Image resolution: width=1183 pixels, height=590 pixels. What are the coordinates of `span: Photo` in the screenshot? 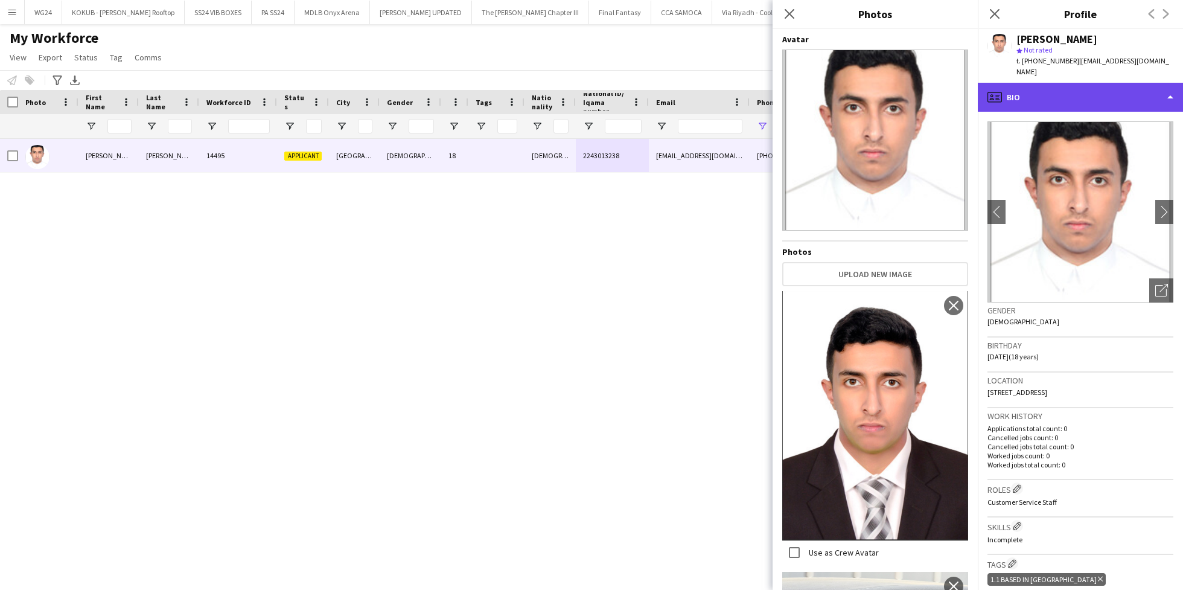 It's located at (36, 102).